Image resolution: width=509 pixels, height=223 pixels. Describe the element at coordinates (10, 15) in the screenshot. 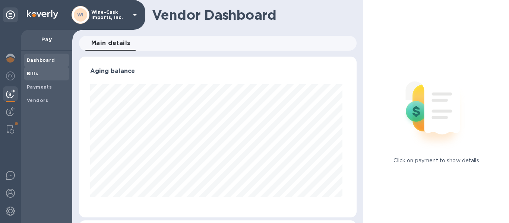

I see `div: Unpin categories` at that location.